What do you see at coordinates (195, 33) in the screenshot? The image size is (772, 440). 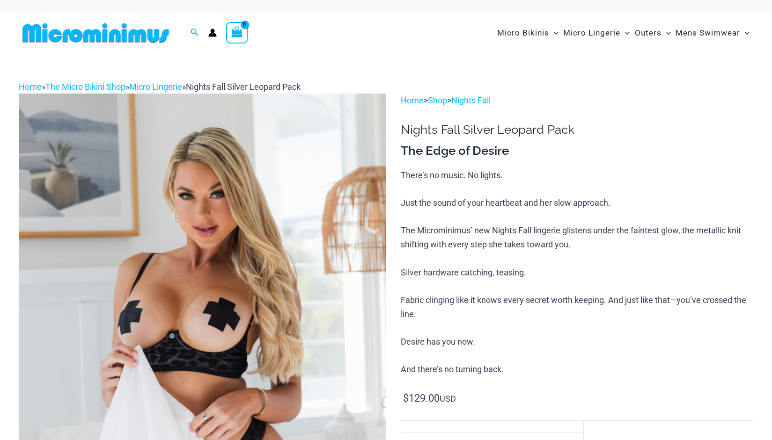 I see `a: Search icon link` at bounding box center [195, 33].